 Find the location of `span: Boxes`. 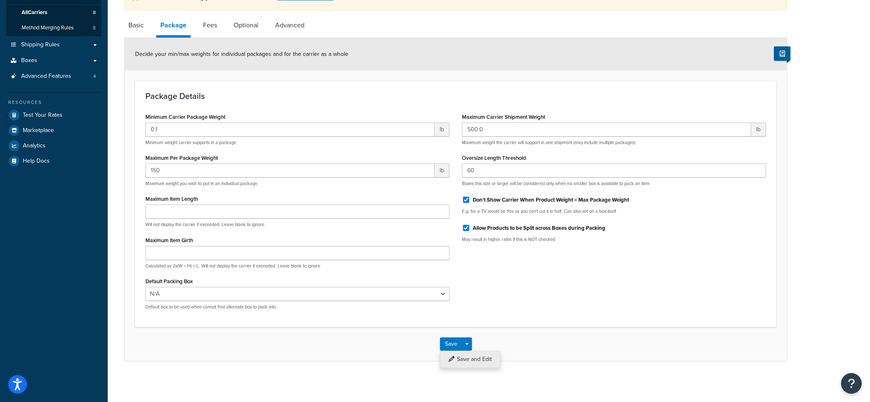

span: Boxes is located at coordinates (29, 60).